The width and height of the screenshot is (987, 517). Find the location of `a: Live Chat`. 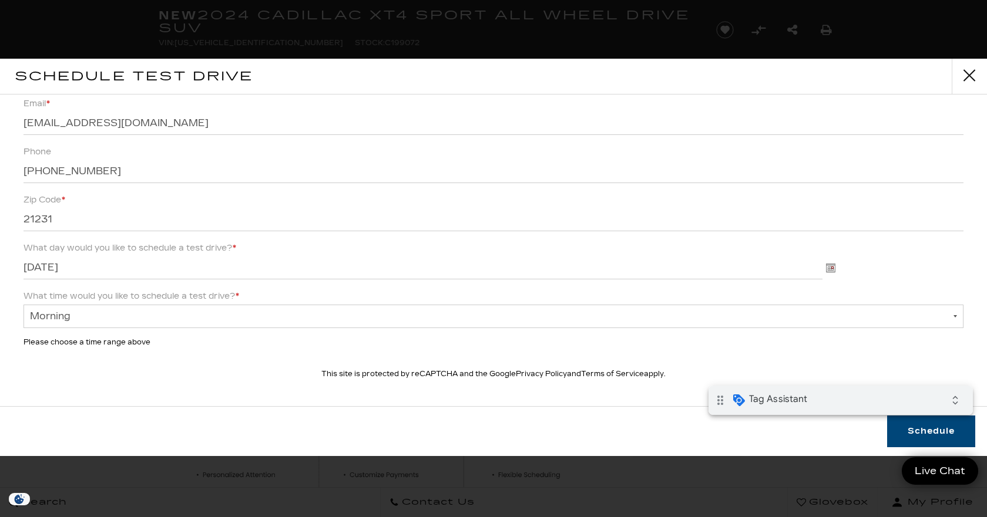

a: Live Chat is located at coordinates (940, 471).